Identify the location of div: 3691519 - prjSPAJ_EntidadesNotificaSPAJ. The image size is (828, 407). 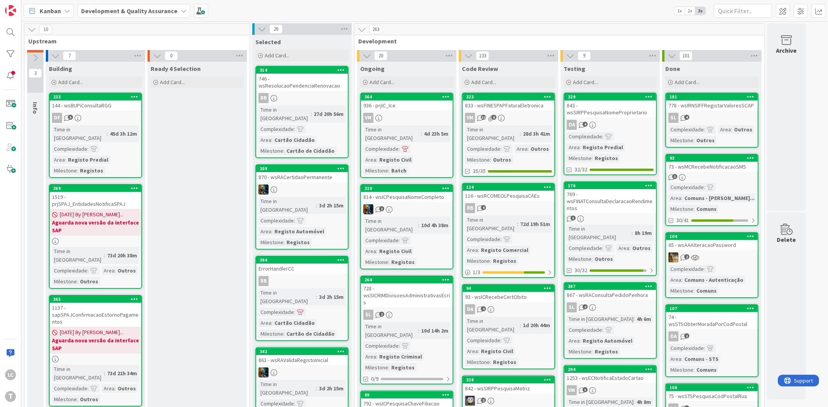
(95, 197).